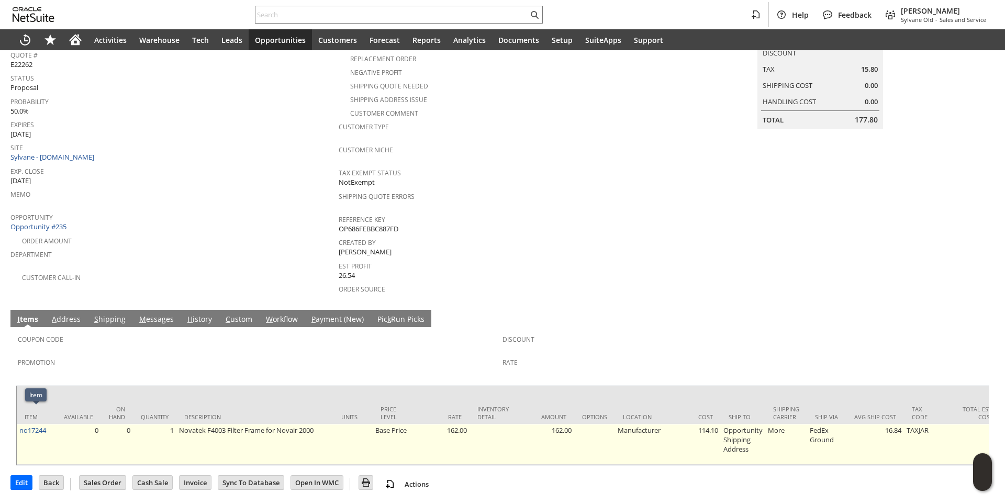 This screenshot has width=1005, height=504. Describe the element at coordinates (648, 40) in the screenshot. I see `a: Support` at that location.